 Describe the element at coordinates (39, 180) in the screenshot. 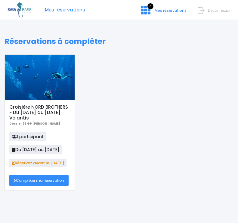

I see `a: Compléter ma réservation` at that location.